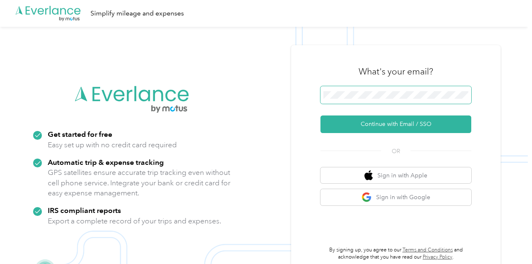  I want to click on button: apple logoSign in with Apple, so click(396, 175).